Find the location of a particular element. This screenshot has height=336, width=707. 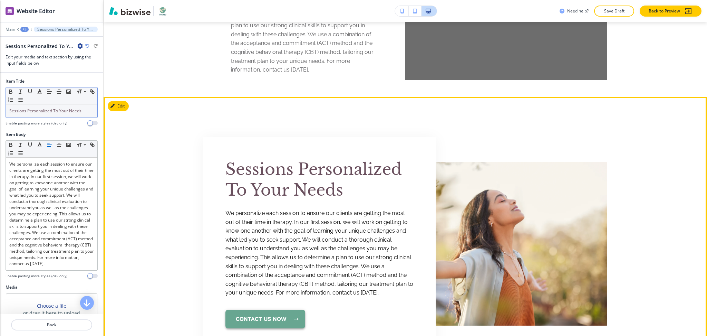

h2: Item Title is located at coordinates (15, 81).